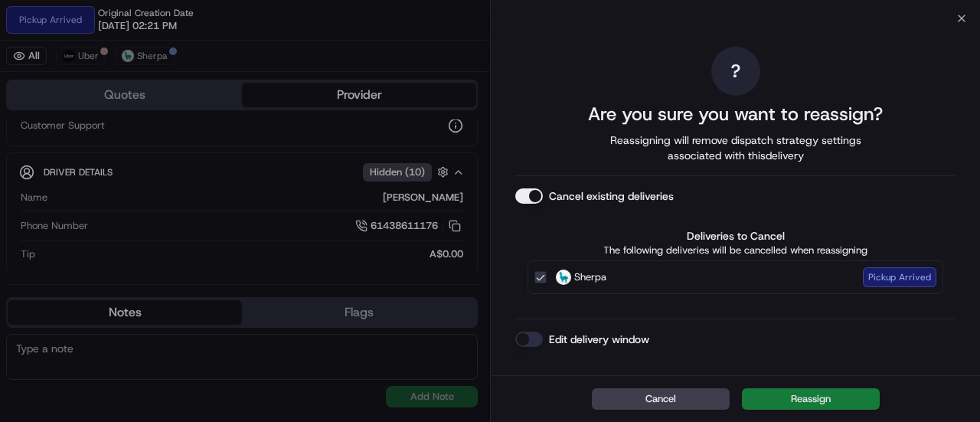  What do you see at coordinates (736, 148) in the screenshot?
I see `span: Reassigning will remove dispatch strategy settings associated with this delivery` at bounding box center [736, 148].